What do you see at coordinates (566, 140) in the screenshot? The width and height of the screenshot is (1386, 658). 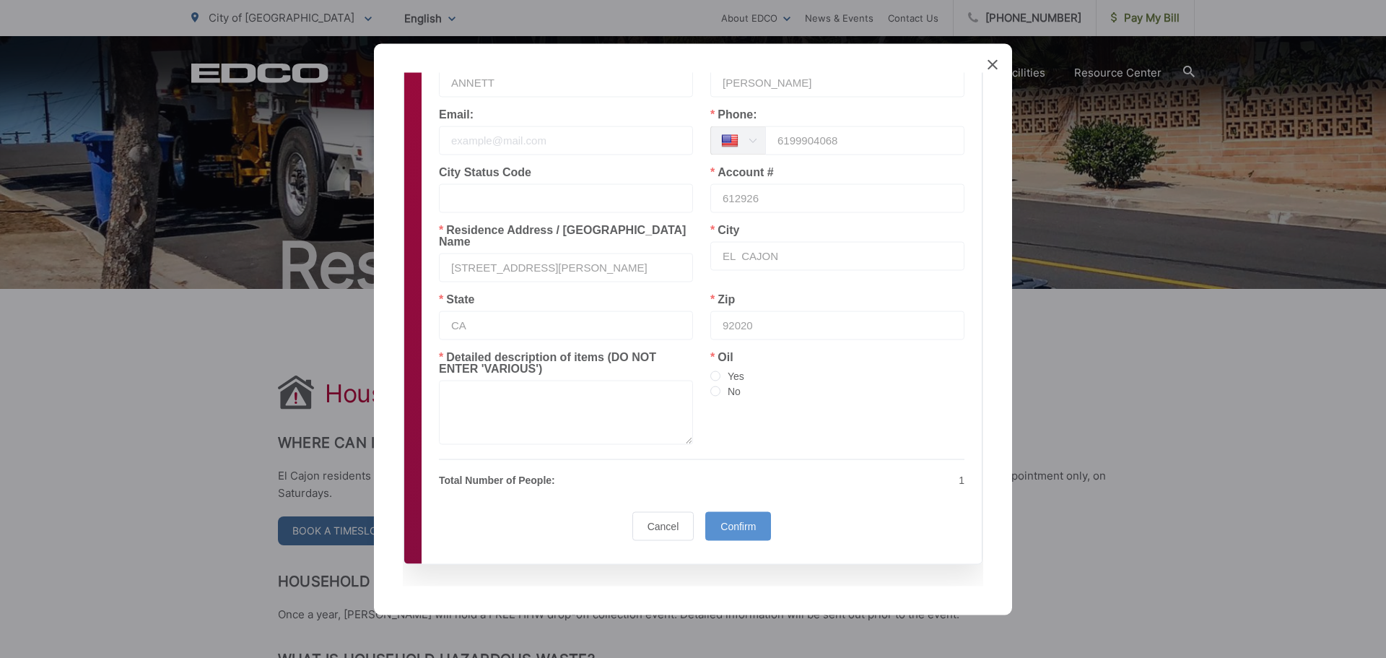 I see `input: example@mail.com` at bounding box center [566, 140].